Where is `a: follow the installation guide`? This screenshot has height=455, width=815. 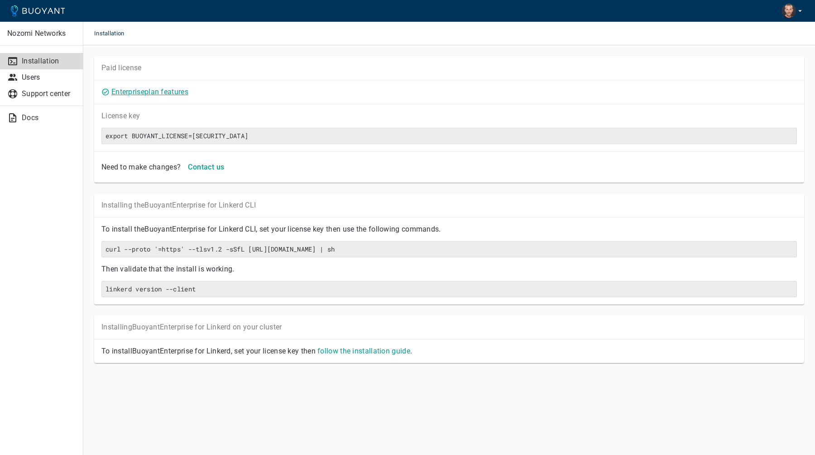 a: follow the installation guide is located at coordinates (364, 351).